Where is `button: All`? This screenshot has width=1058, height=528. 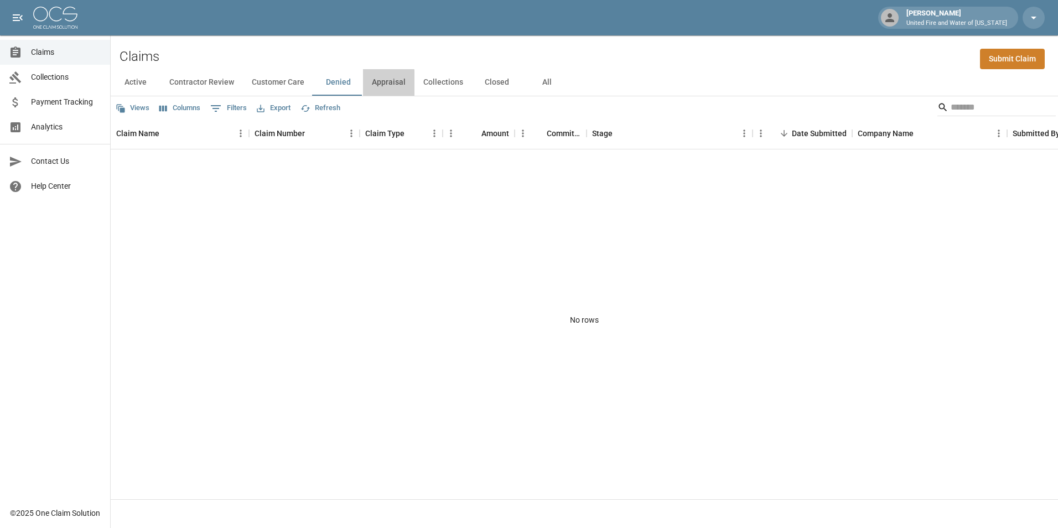
button: All is located at coordinates (547, 82).